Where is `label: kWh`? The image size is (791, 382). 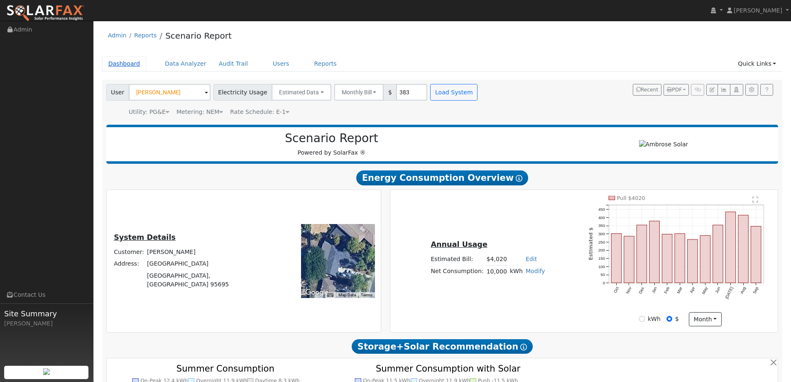 label: kWh is located at coordinates (654, 318).